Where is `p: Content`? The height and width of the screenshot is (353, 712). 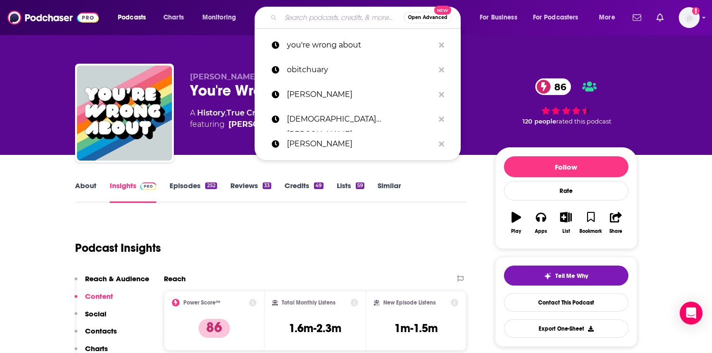
p: Content is located at coordinates (99, 296).